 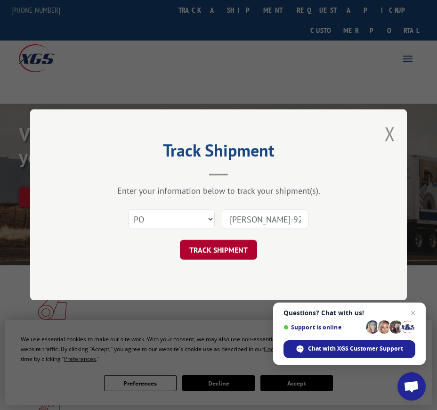 I want to click on div: Open chat, so click(x=412, y=386).